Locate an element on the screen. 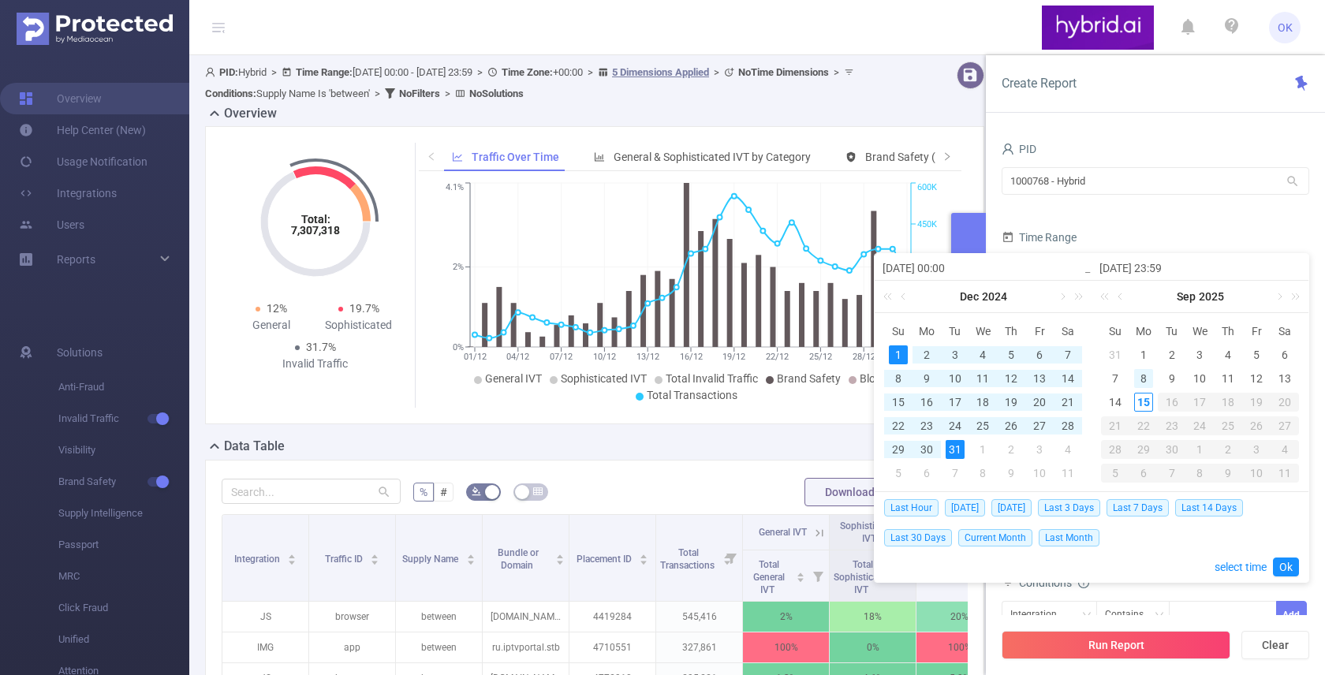 This screenshot has height=675, width=1325. a: Usage Notification is located at coordinates (83, 162).